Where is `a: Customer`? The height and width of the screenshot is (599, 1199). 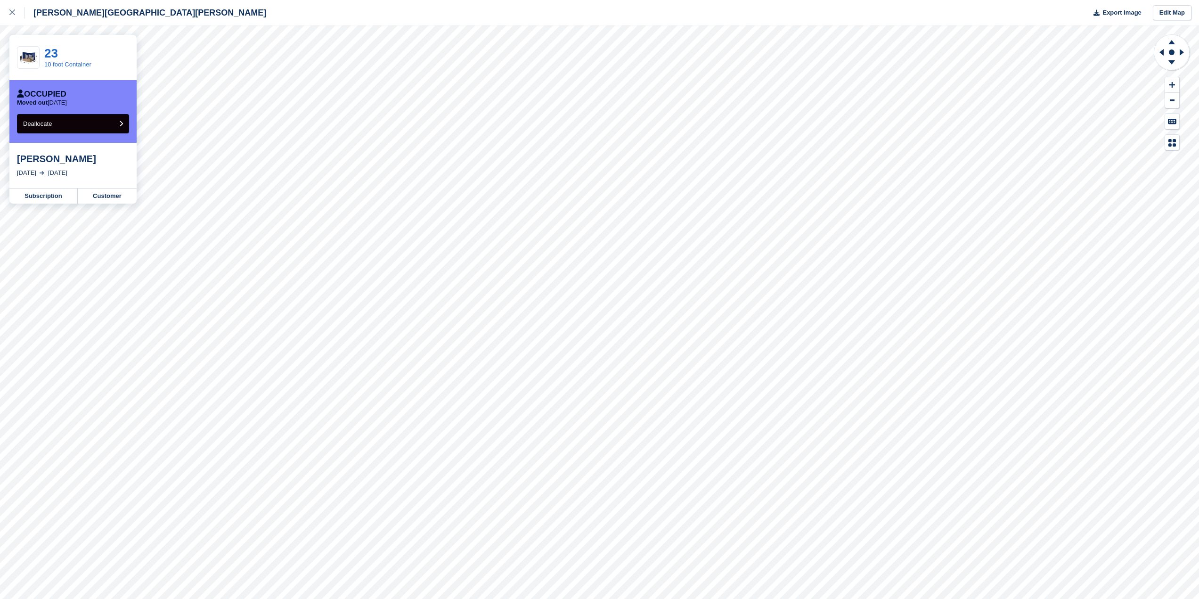 a: Customer is located at coordinates (107, 196).